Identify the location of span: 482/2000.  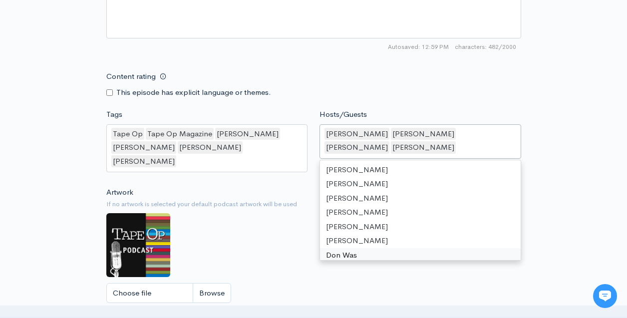
(485, 47).